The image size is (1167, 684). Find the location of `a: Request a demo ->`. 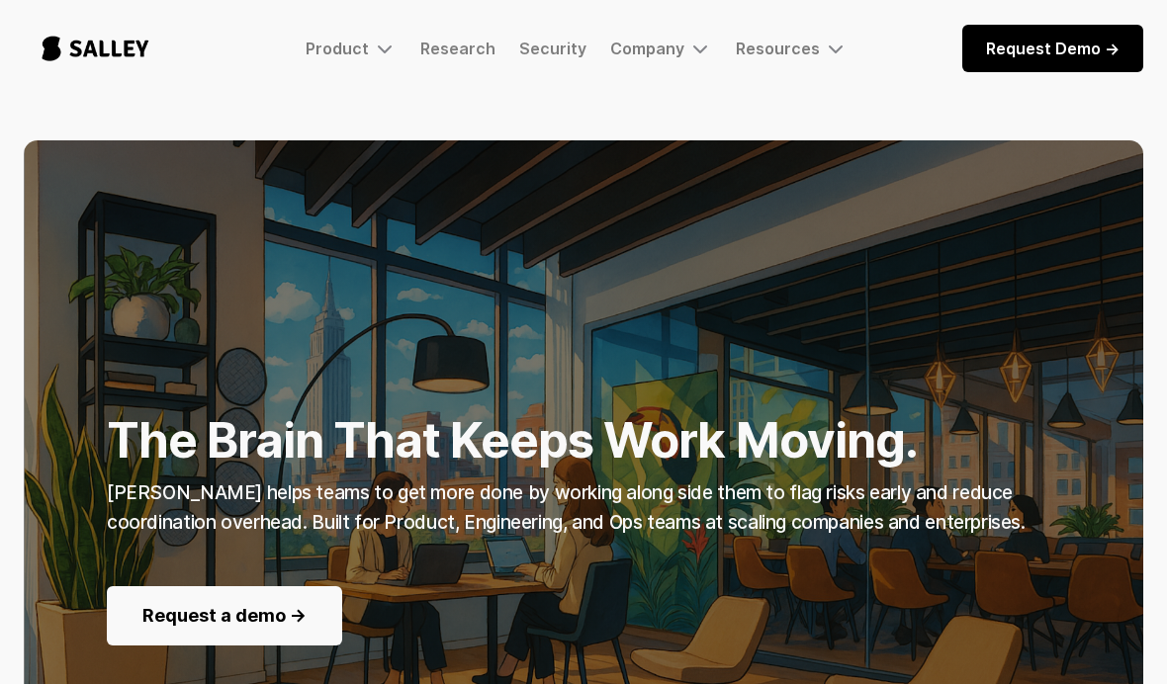

a: Request a demo -> is located at coordinates (224, 616).